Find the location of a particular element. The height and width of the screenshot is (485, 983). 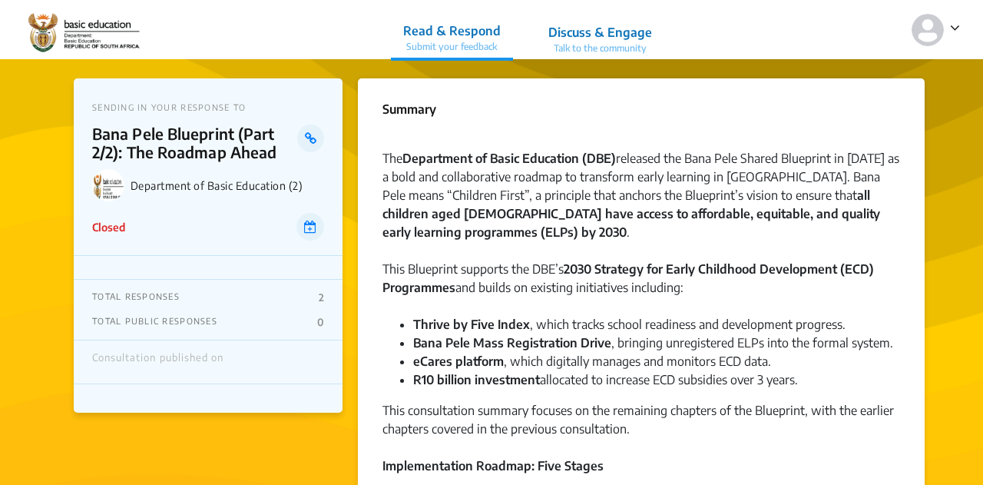

li: allocated to increase ECD subsidies over 3 years. is located at coordinates (657, 379).